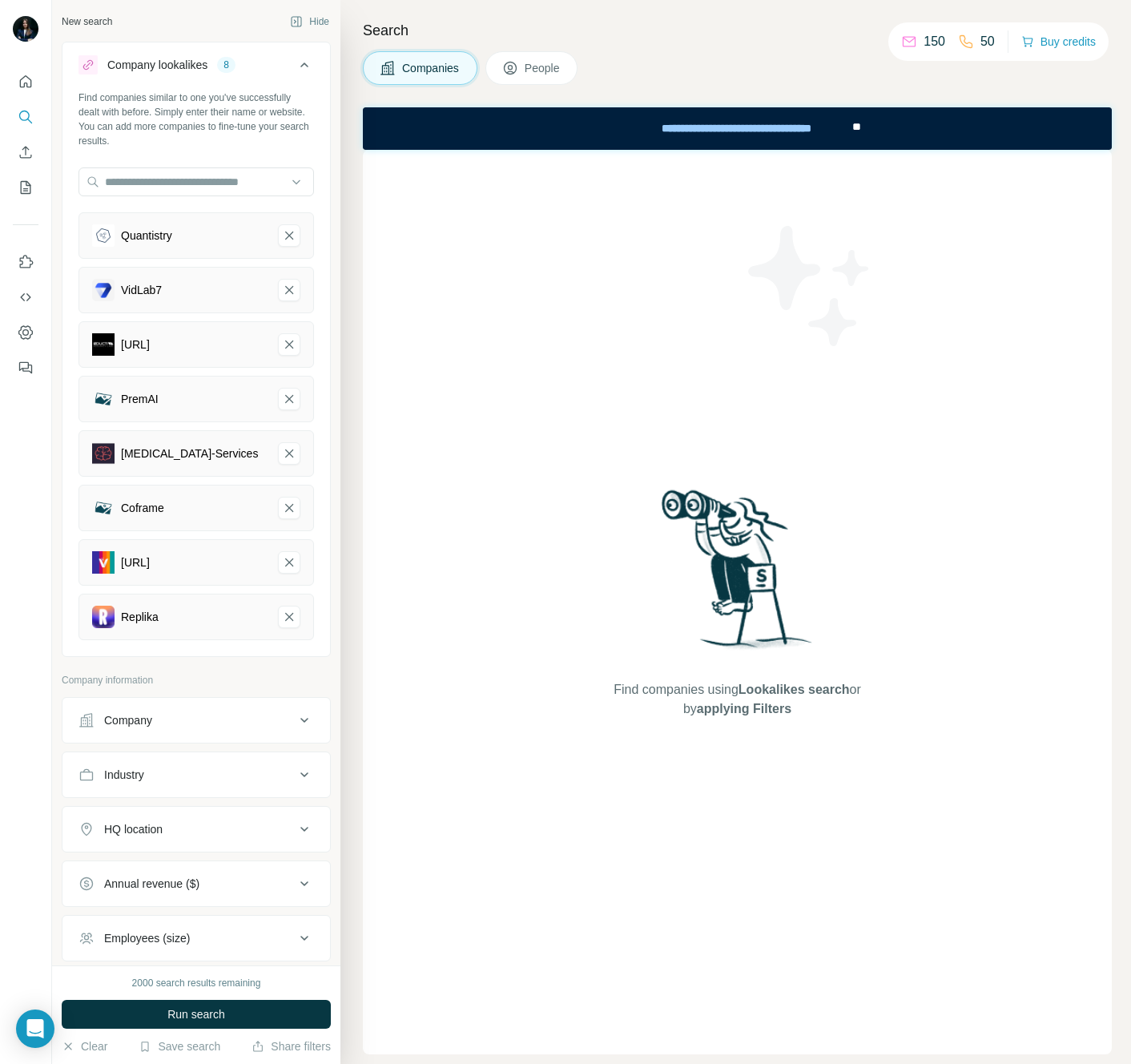  I want to click on button: HQ location, so click(196, 830).